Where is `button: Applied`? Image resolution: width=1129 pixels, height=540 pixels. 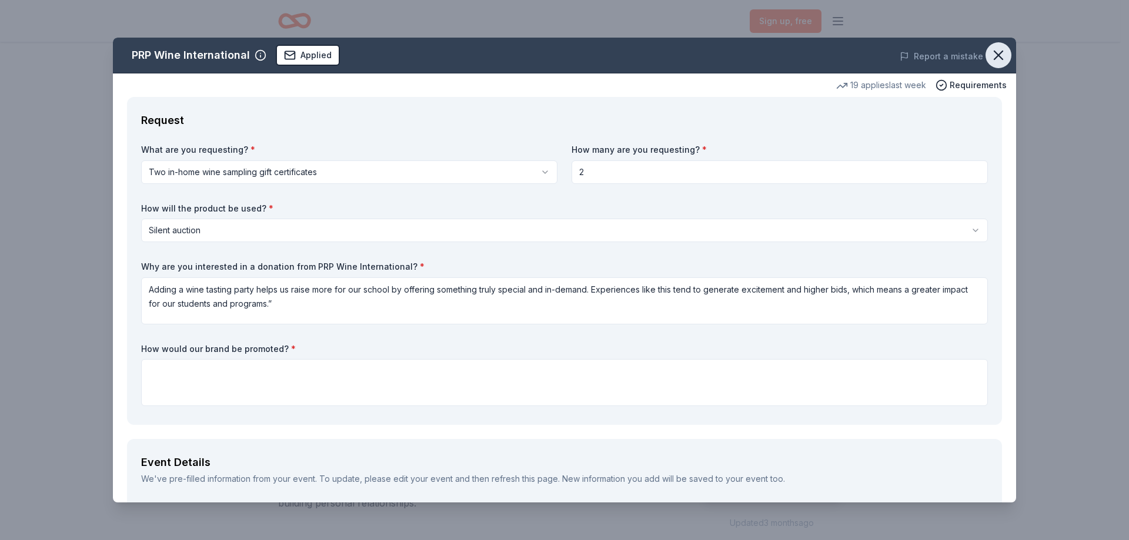
button: Applied is located at coordinates (307, 55).